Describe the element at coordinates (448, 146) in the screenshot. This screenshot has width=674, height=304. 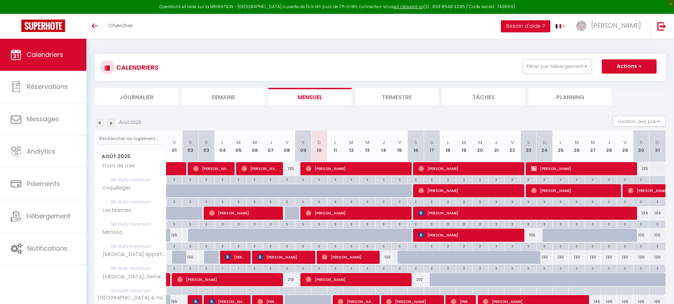
I see `th: 18` at that location.